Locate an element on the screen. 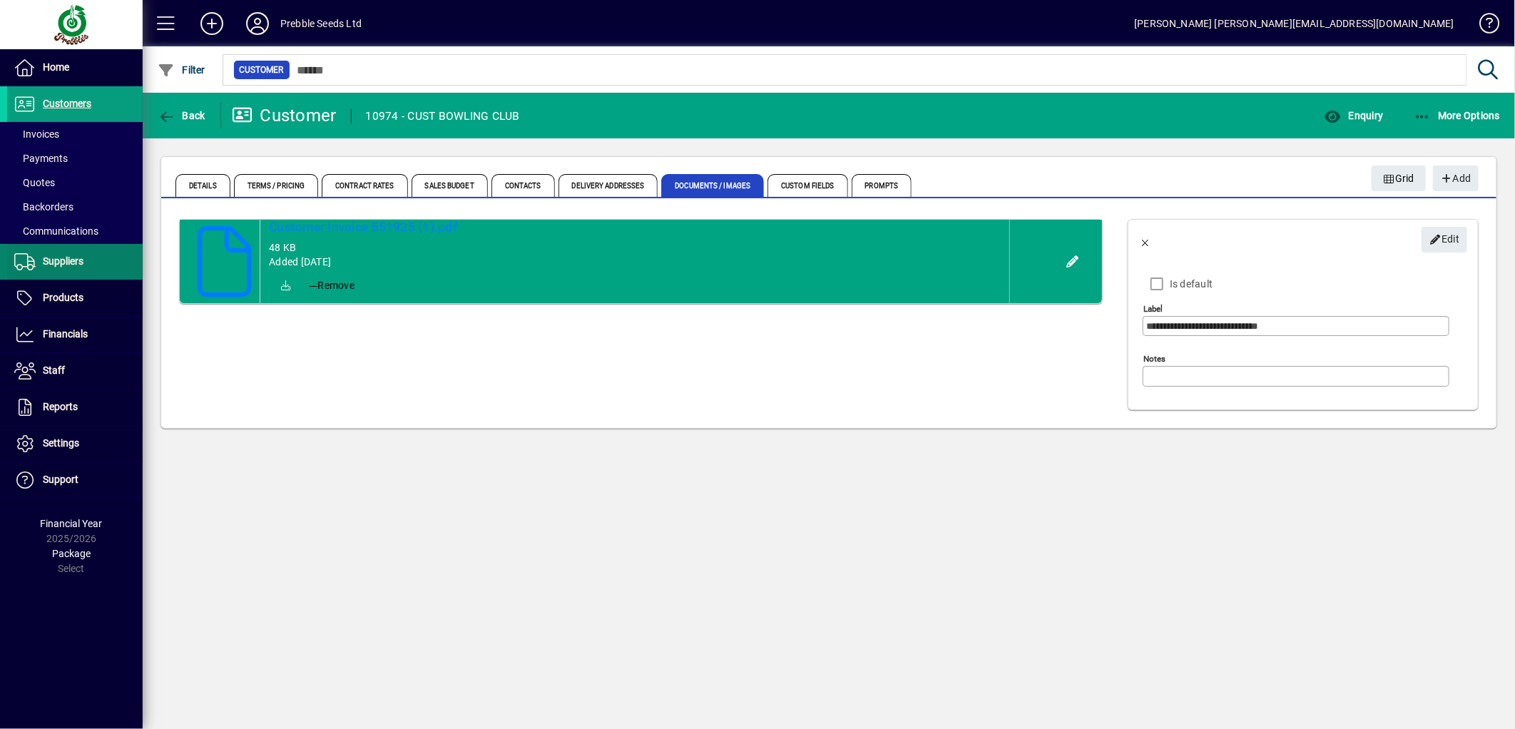 This screenshot has height=729, width=1515. span: Support is located at coordinates (61, 479).